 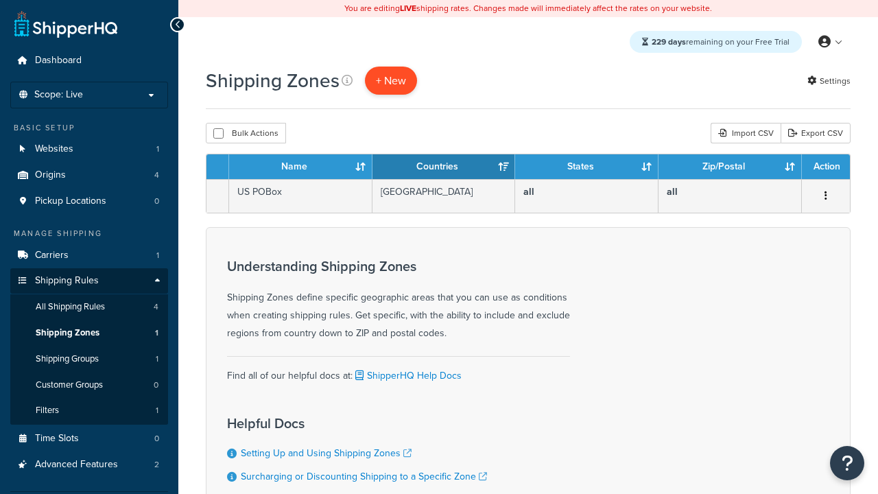 What do you see at coordinates (715, 42) in the screenshot?
I see `div: remaining on your Free Trial` at bounding box center [715, 42].